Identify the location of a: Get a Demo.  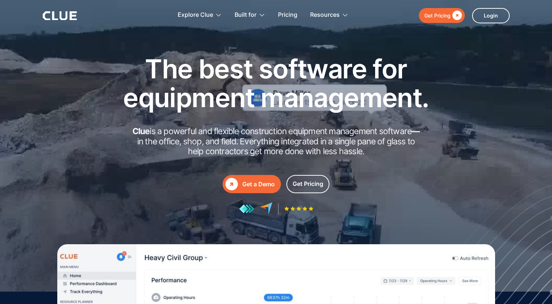
(252, 184).